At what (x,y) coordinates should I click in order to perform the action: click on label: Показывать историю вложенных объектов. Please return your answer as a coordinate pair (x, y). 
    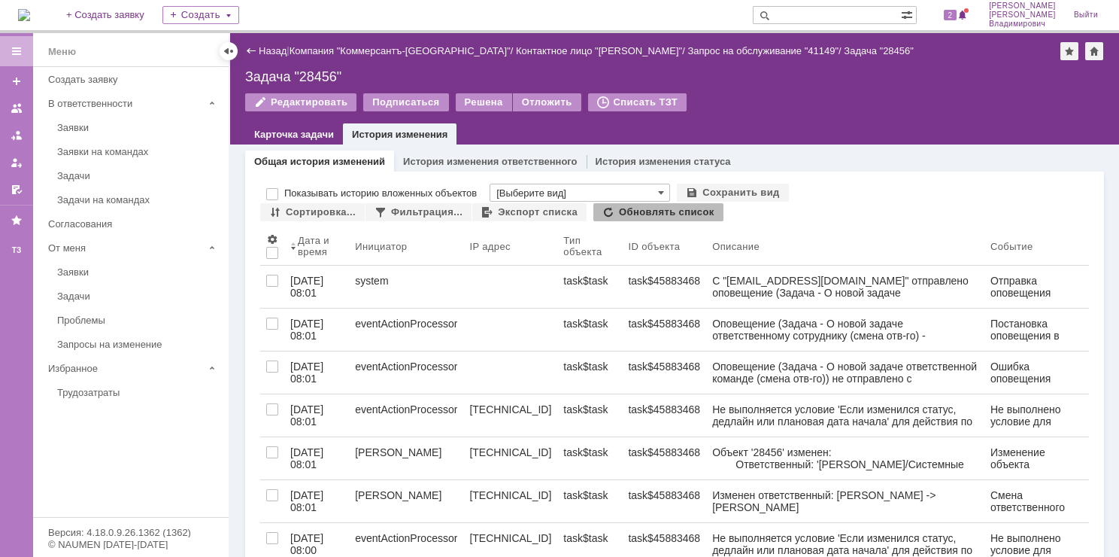
    Looking at the image, I should click on (381, 193).